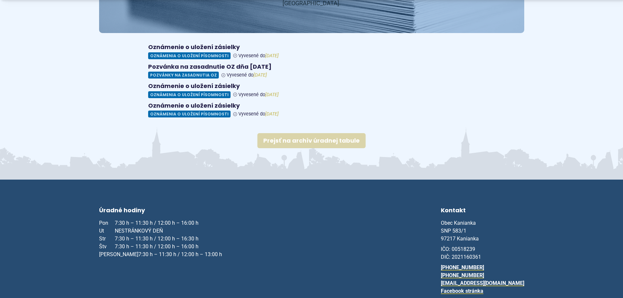 This screenshot has width=623, height=298. I want to click on span: Str, so click(107, 239).